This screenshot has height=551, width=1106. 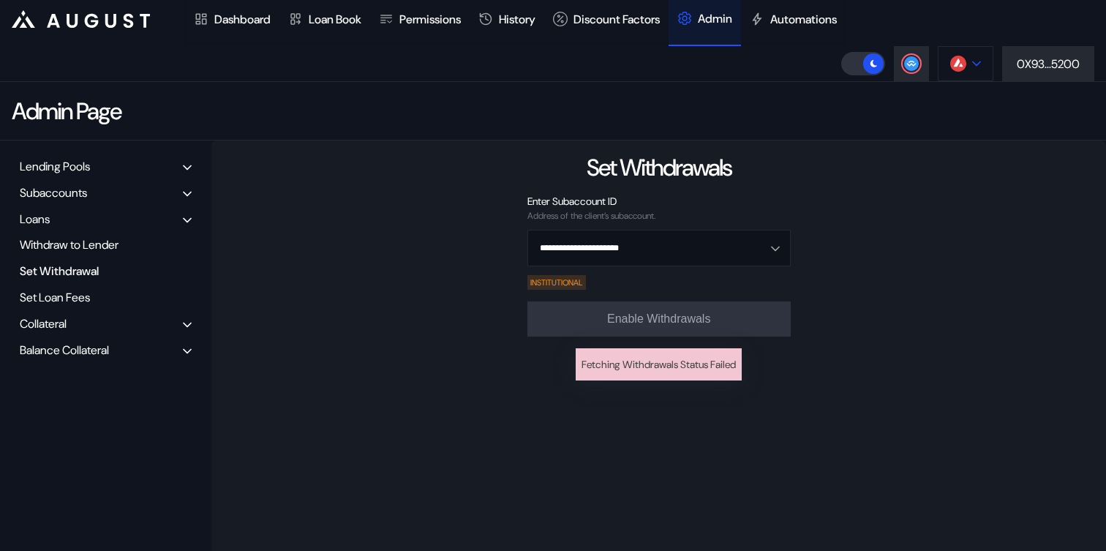 I want to click on button: Enable Withdrawals, so click(x=659, y=319).